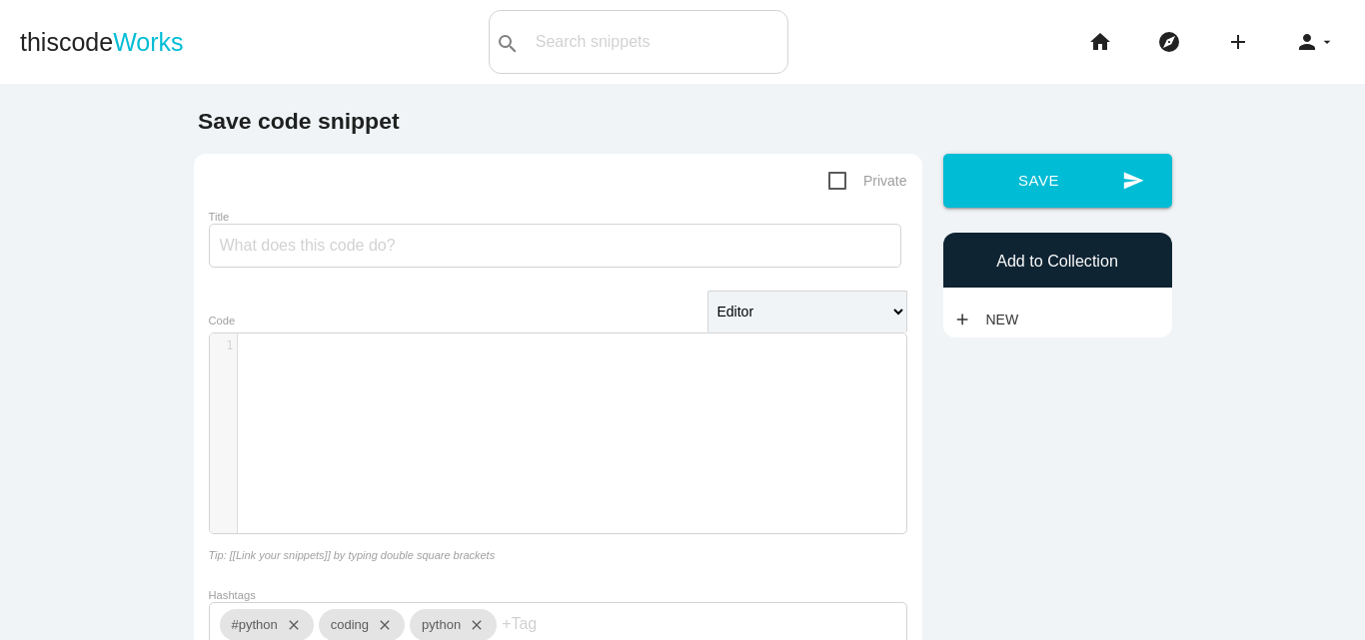  Describe the element at coordinates (1057, 262) in the screenshot. I see `h6: Add to Collection` at that location.